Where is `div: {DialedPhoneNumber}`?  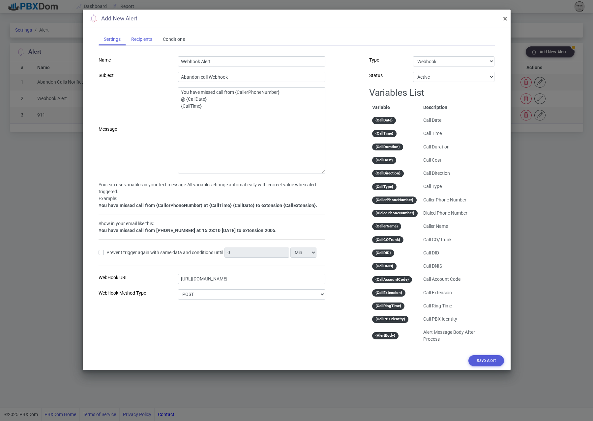 div: {DialedPhoneNumber} is located at coordinates (395, 213).